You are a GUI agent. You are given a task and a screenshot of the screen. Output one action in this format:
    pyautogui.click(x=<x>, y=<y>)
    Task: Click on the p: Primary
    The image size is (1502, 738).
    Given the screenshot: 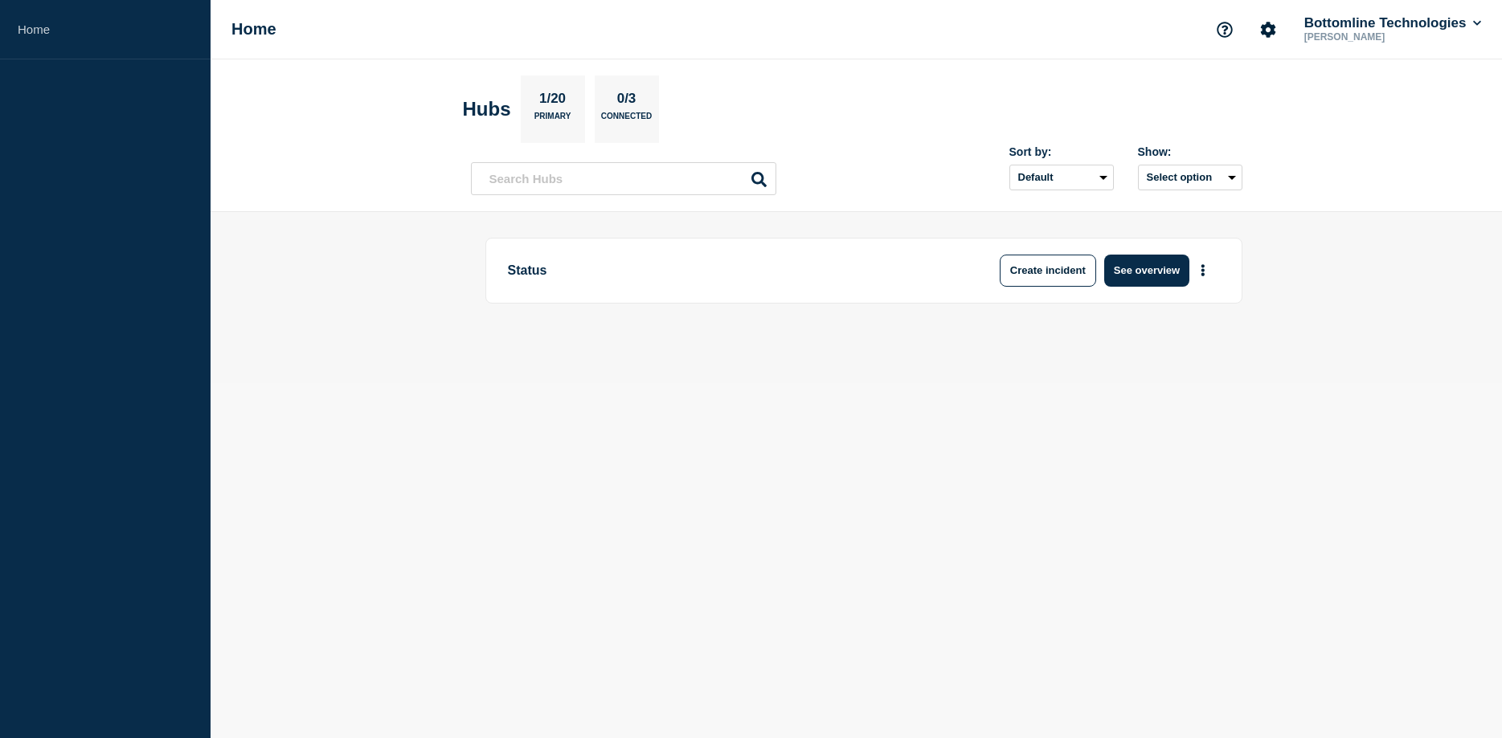 What is the action you would take?
    pyautogui.click(x=553, y=120)
    